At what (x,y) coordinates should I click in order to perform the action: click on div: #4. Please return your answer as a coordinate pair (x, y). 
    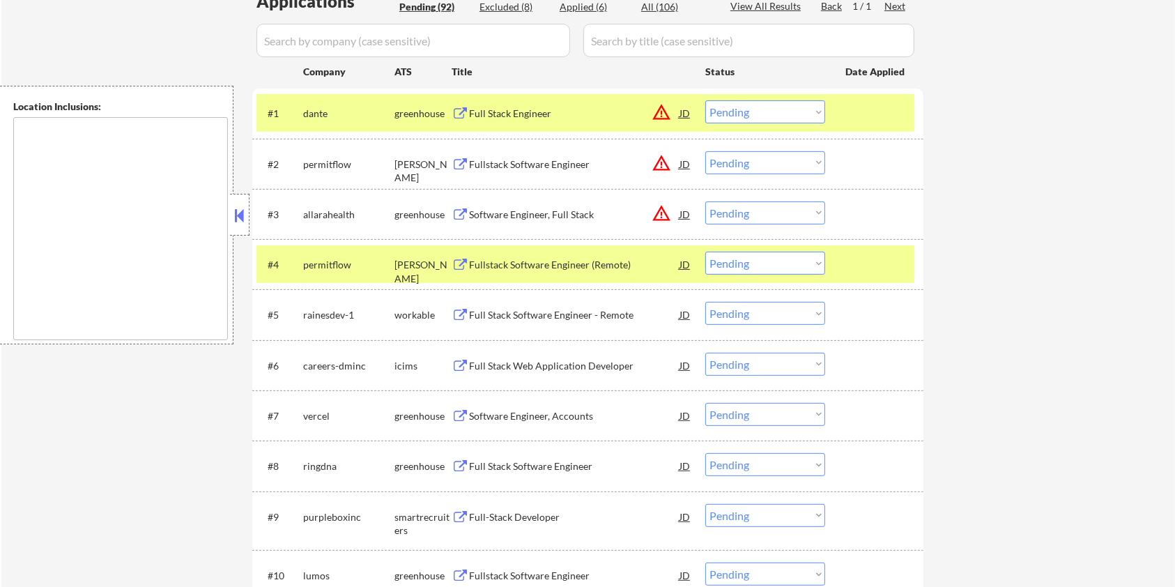
    Looking at the image, I should click on (279, 265).